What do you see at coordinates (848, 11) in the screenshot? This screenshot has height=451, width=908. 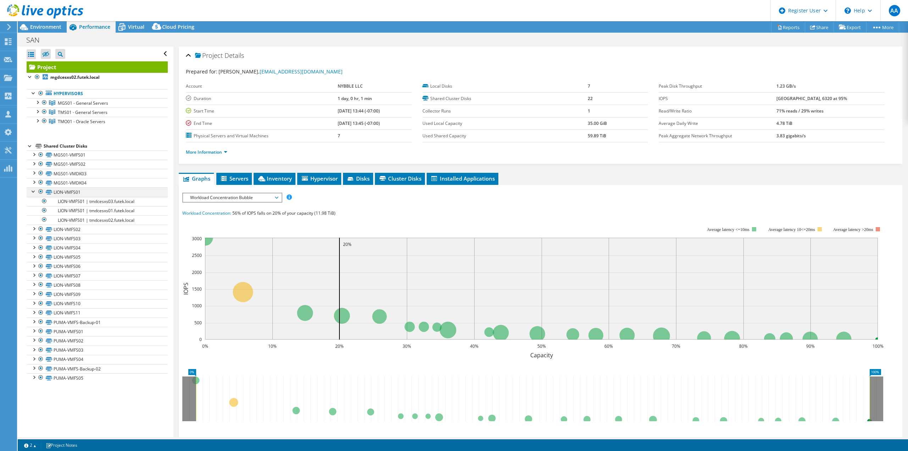 I see `svg: \n` at bounding box center [848, 11].